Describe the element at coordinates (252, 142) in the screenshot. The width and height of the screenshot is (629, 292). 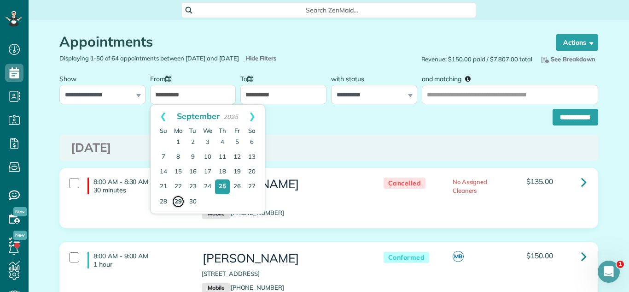
I see `a: 6` at that location.